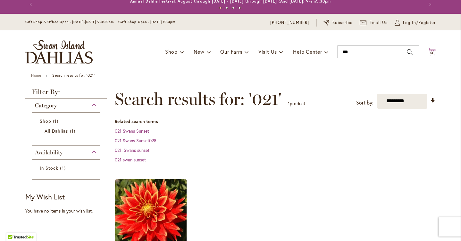 The image size is (461, 241). I want to click on a: Email Us, so click(373, 23).